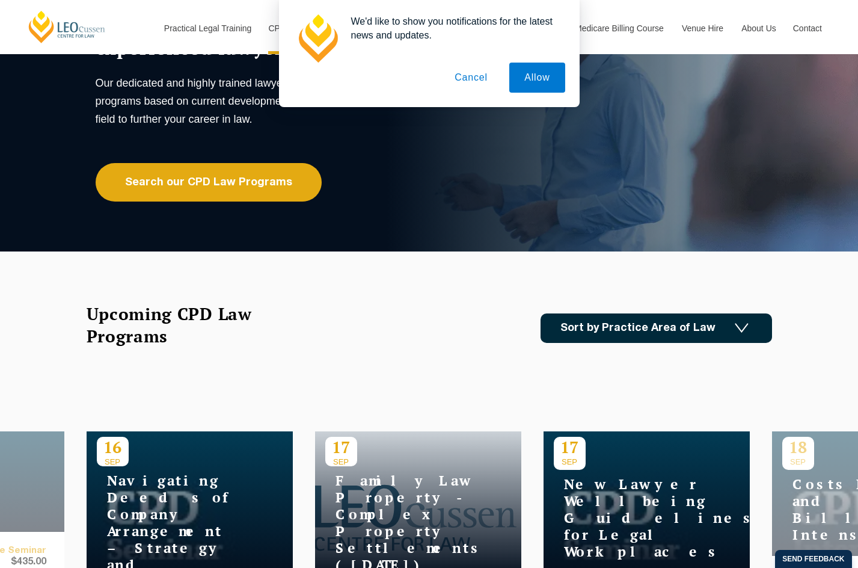 This screenshot has width=858, height=568. I want to click on button: Cancel, so click(471, 78).